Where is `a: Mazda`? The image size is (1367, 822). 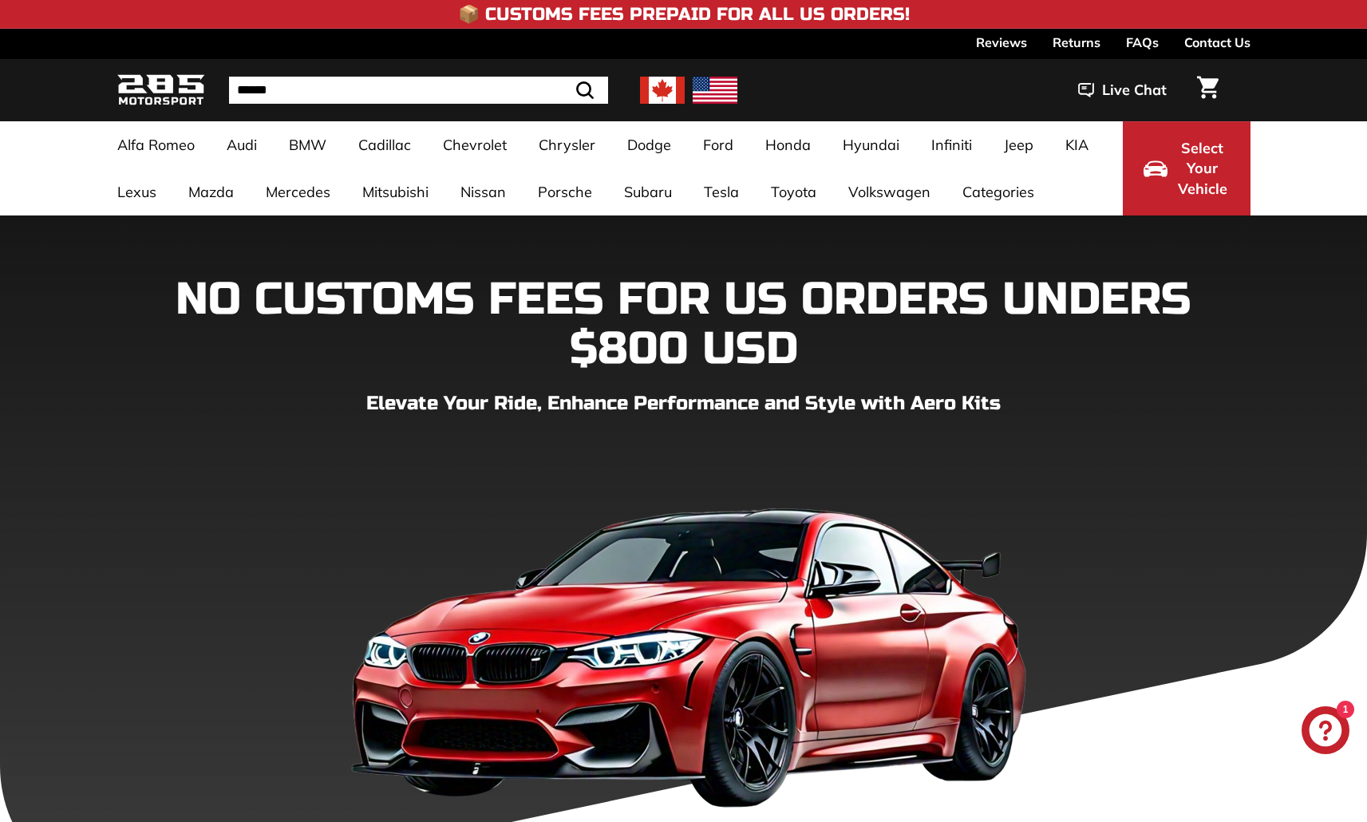
a: Mazda is located at coordinates (211, 192).